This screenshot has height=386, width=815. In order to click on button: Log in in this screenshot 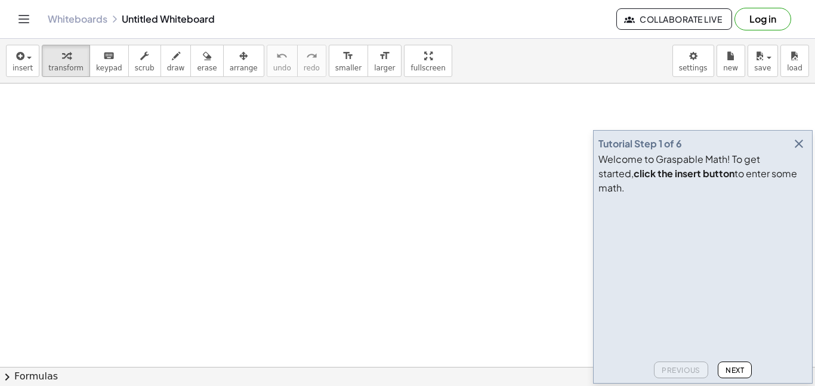, I will do `click(762, 19)`.